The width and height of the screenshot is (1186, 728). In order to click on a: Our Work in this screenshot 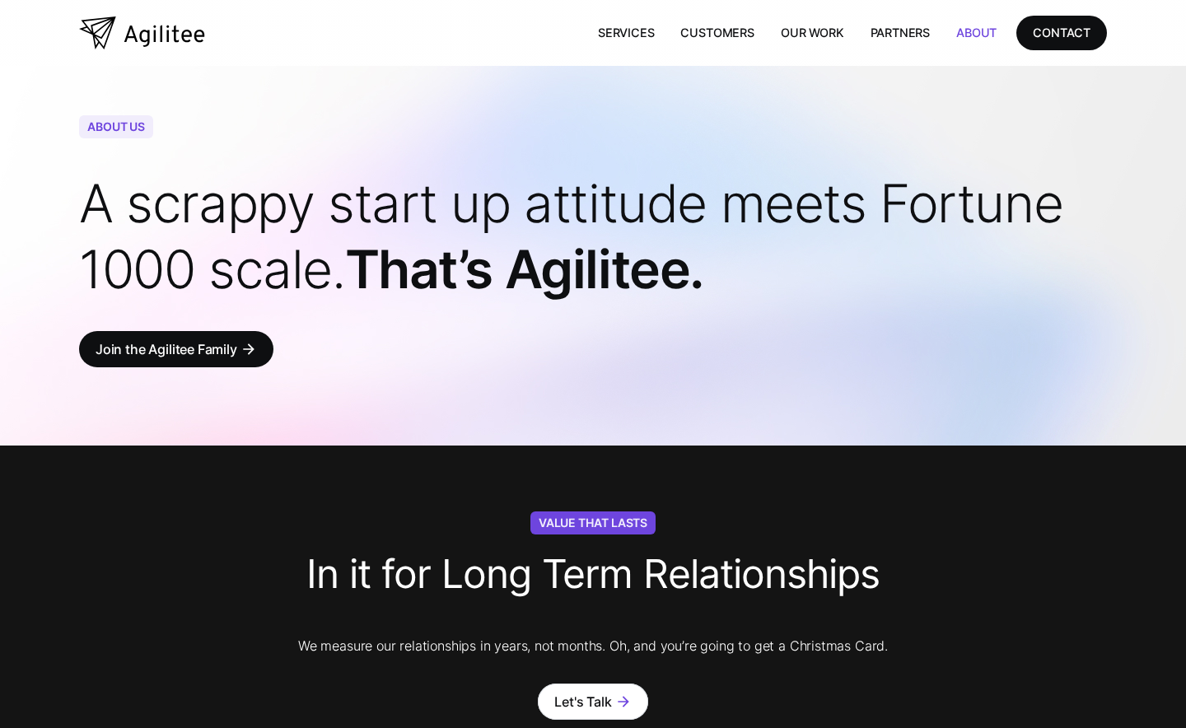, I will do `click(812, 32)`.